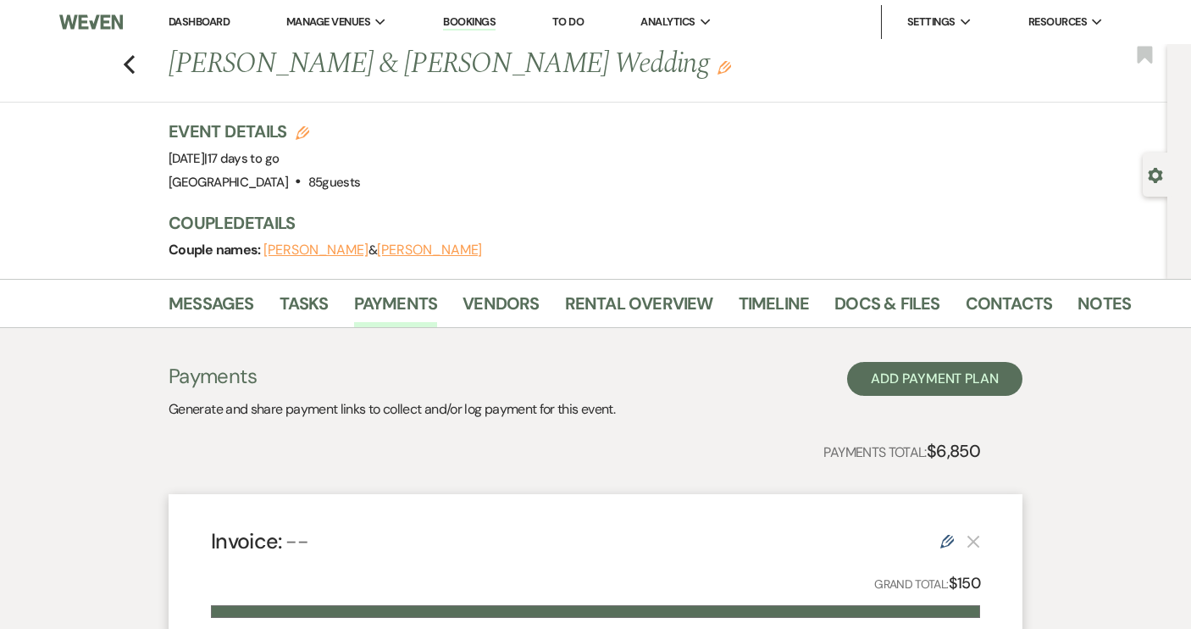 This screenshot has width=1191, height=629. I want to click on h3: Couple Details, so click(643, 223).